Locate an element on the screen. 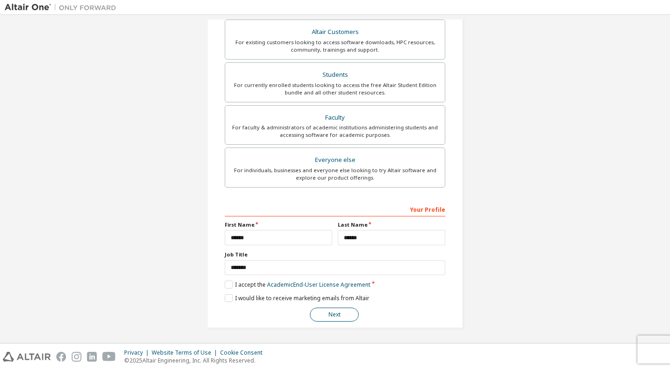  img: altair_logo.svg is located at coordinates (27, 356).